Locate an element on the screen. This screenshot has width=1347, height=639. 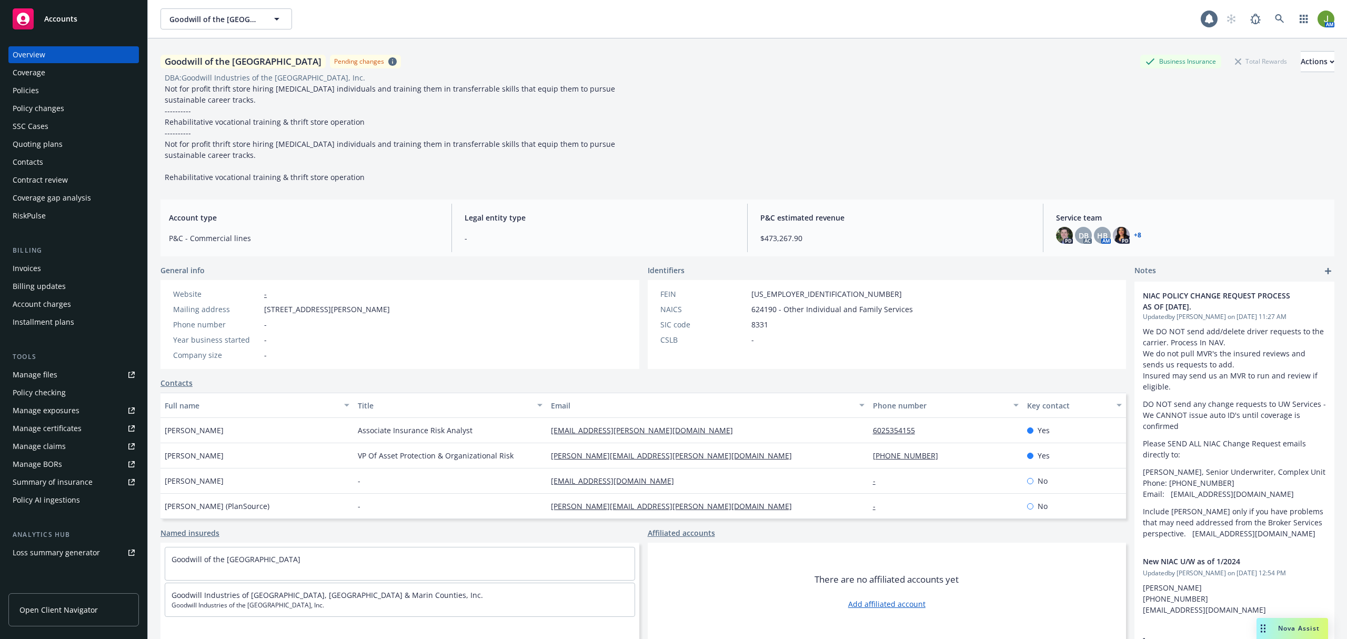
a: Invoices is located at coordinates (74, 268).